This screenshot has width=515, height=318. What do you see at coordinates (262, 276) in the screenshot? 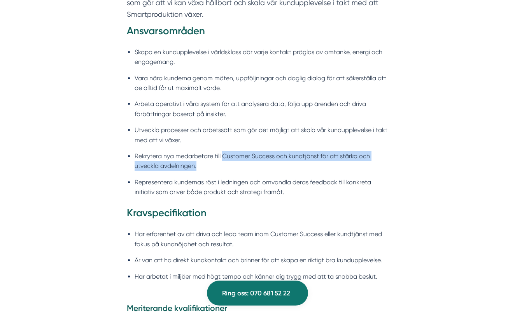
I see `li: Har arbetat i miljöer med högt tempo och känner dig trygg med att ta snabba beslut.` at bounding box center [262, 276].